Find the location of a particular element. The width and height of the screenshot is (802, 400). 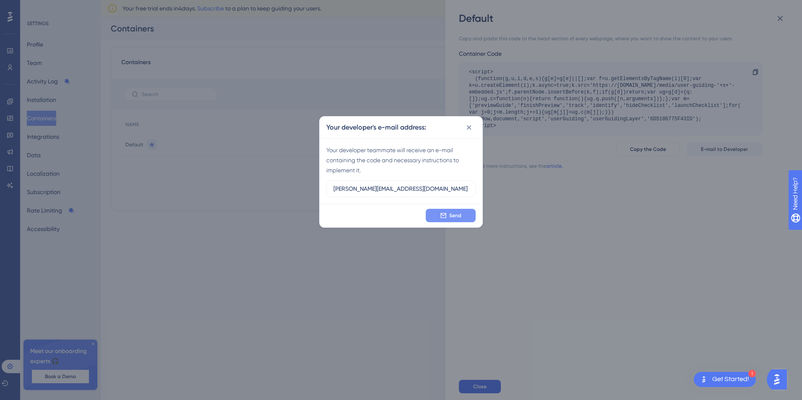

div: Get Started! is located at coordinates (731, 380).